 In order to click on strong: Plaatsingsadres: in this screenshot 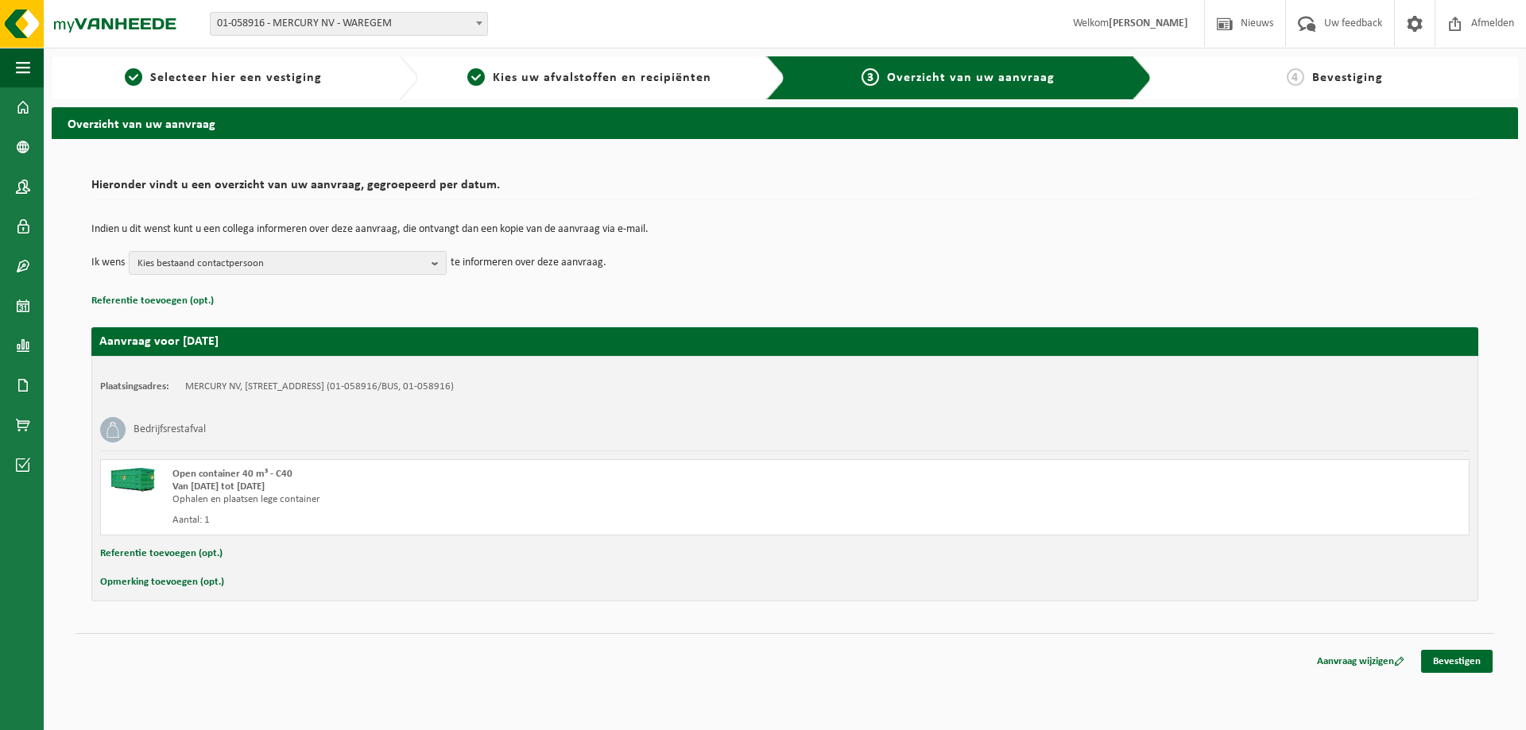, I will do `click(134, 386)`.